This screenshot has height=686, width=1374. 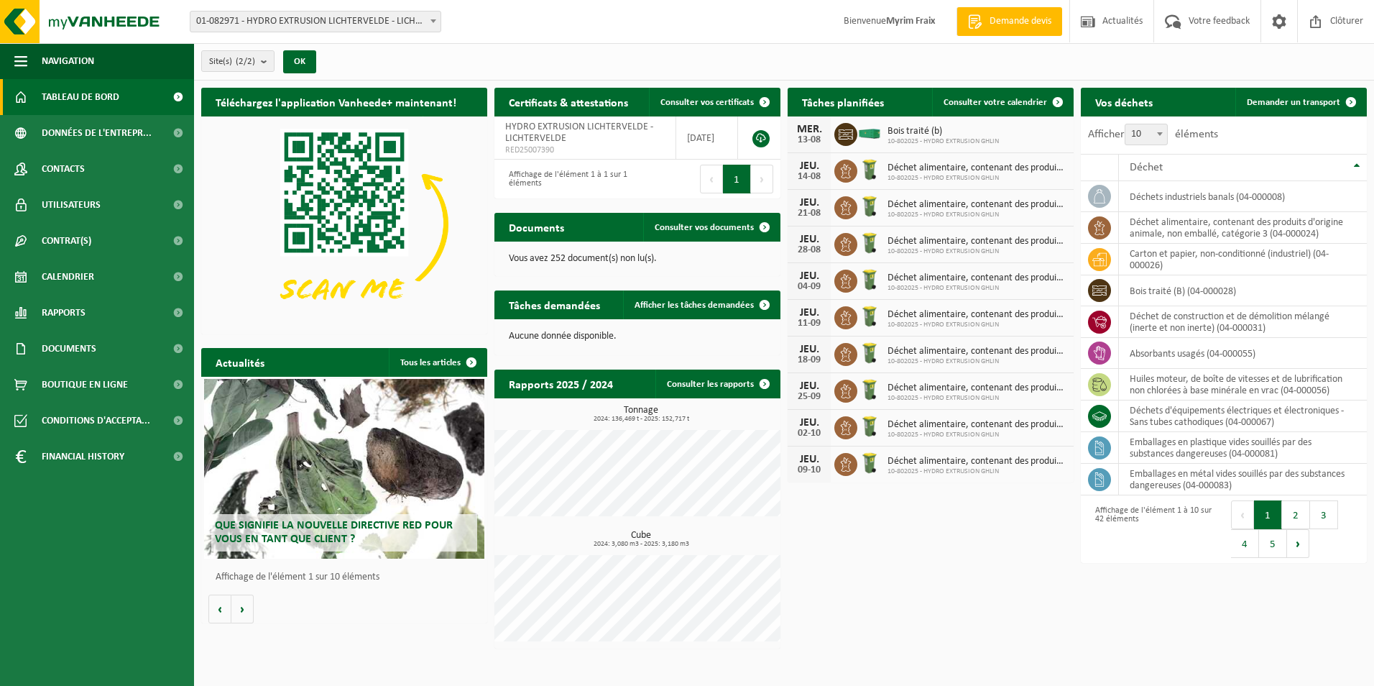 What do you see at coordinates (711, 227) in the screenshot?
I see `a: Consulter vos documents` at bounding box center [711, 227].